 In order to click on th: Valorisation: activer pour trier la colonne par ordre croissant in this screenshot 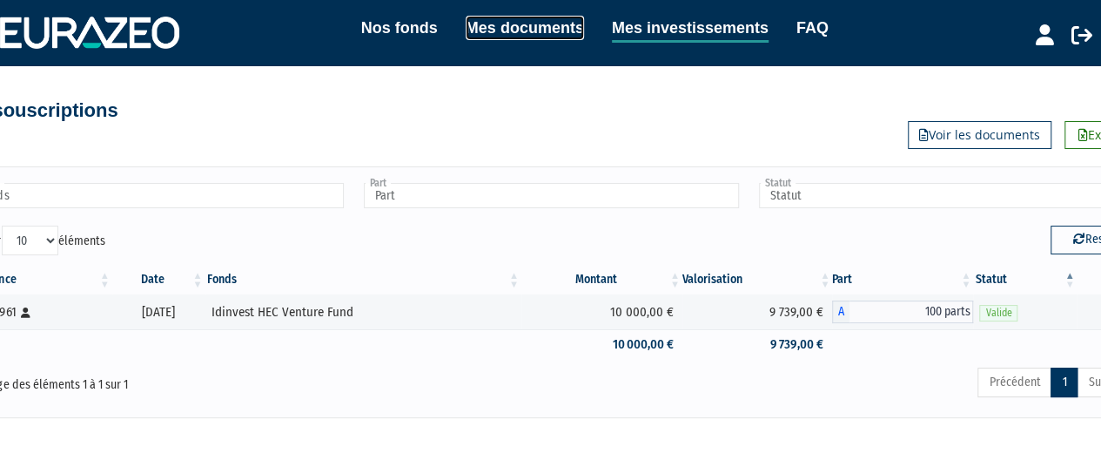, I will do `click(758, 280)`.